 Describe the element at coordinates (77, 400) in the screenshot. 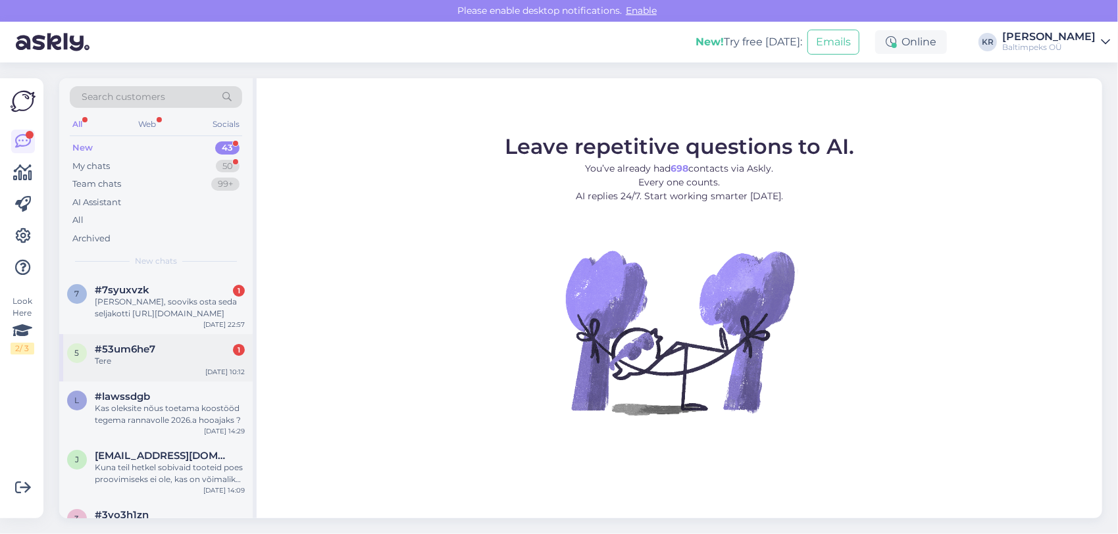

I see `span: l` at that location.